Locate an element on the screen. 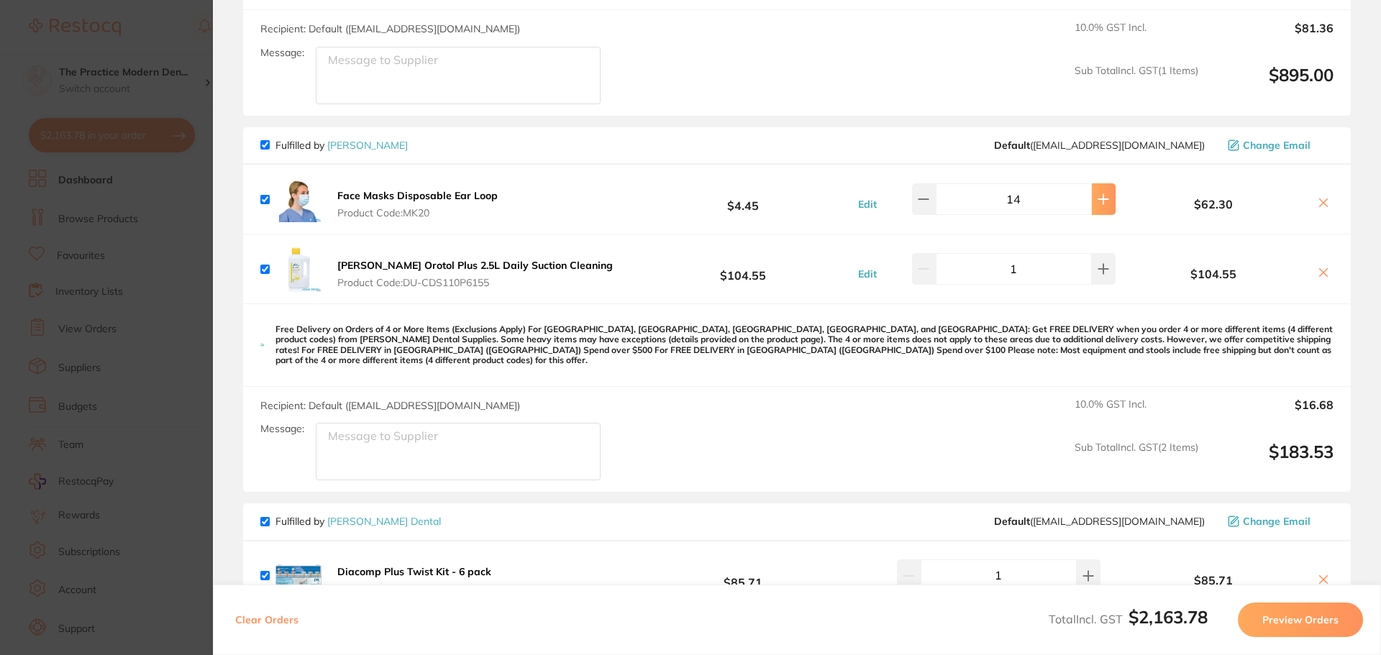 The height and width of the screenshot is (655, 1381). span: save@adamdental.com.au is located at coordinates (1099, 145).